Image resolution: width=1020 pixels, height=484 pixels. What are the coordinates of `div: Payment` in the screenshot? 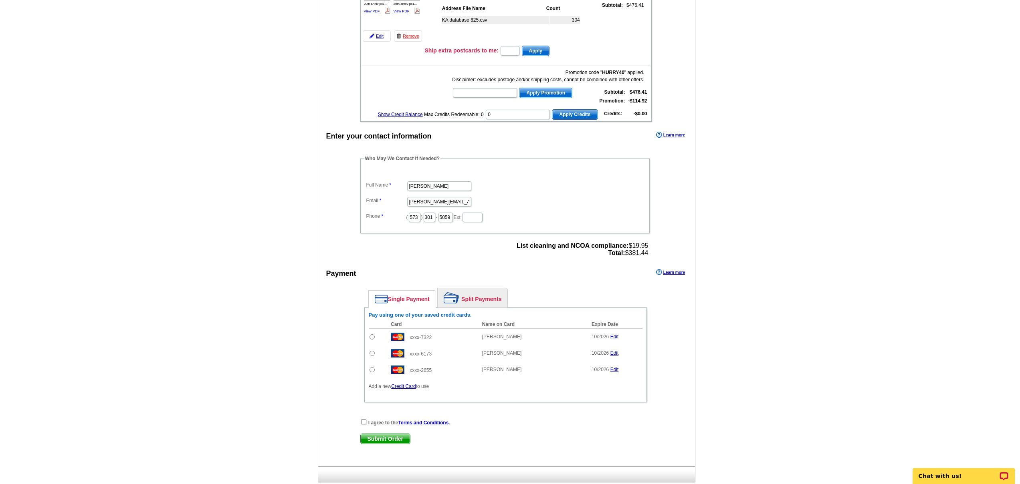 It's located at (341, 274).